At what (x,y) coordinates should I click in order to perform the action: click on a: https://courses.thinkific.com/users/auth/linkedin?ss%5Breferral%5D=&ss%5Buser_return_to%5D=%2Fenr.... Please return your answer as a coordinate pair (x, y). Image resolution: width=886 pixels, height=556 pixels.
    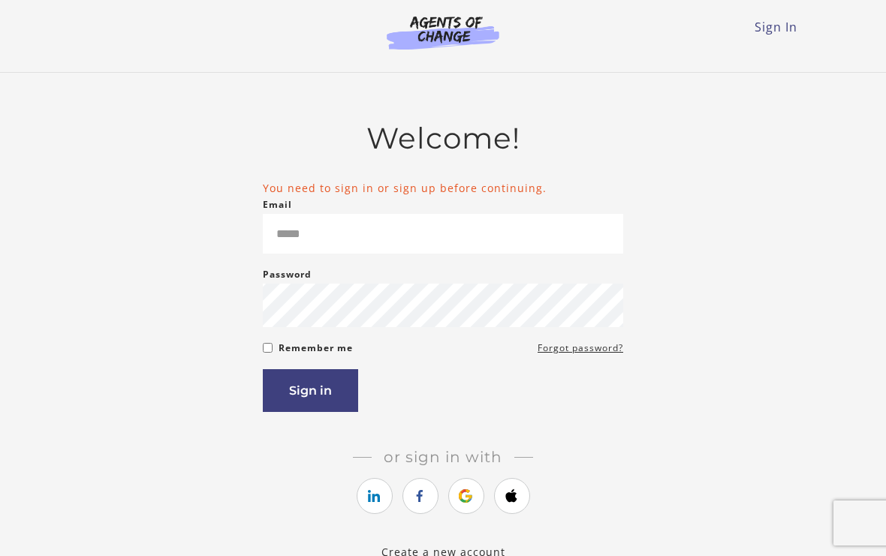
    Looking at the image, I should click on (375, 496).